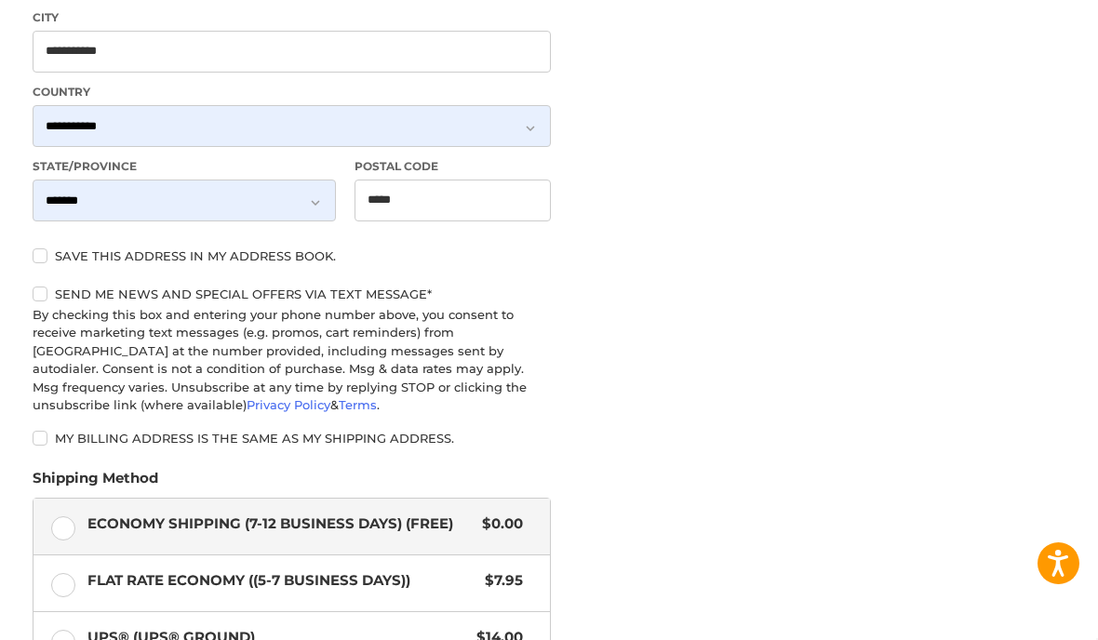  I want to click on span: $0.00, so click(498, 524).